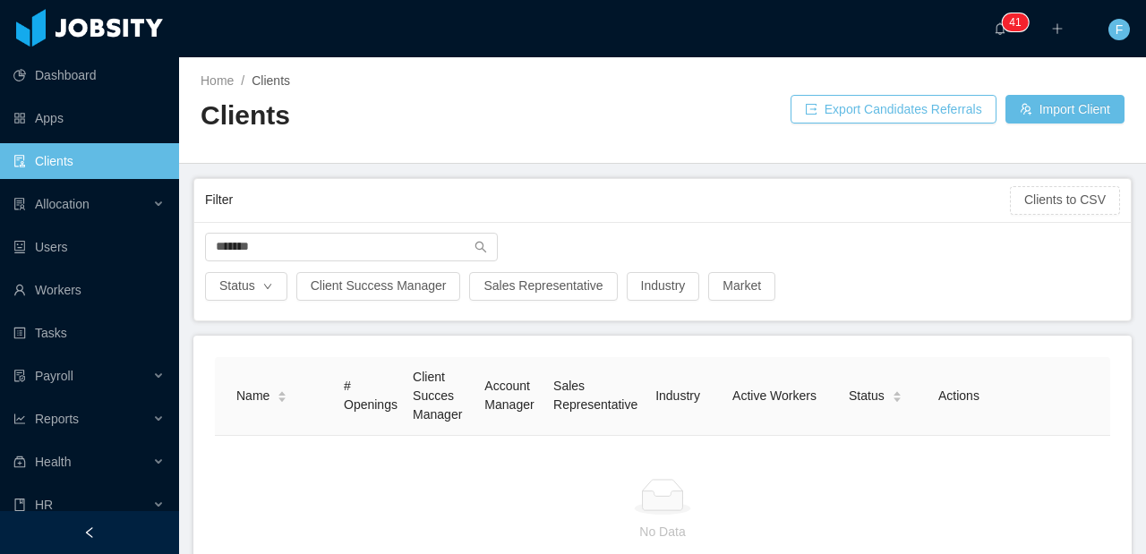 The image size is (1146, 554). What do you see at coordinates (56, 419) in the screenshot?
I see `span: Reports` at bounding box center [56, 419].